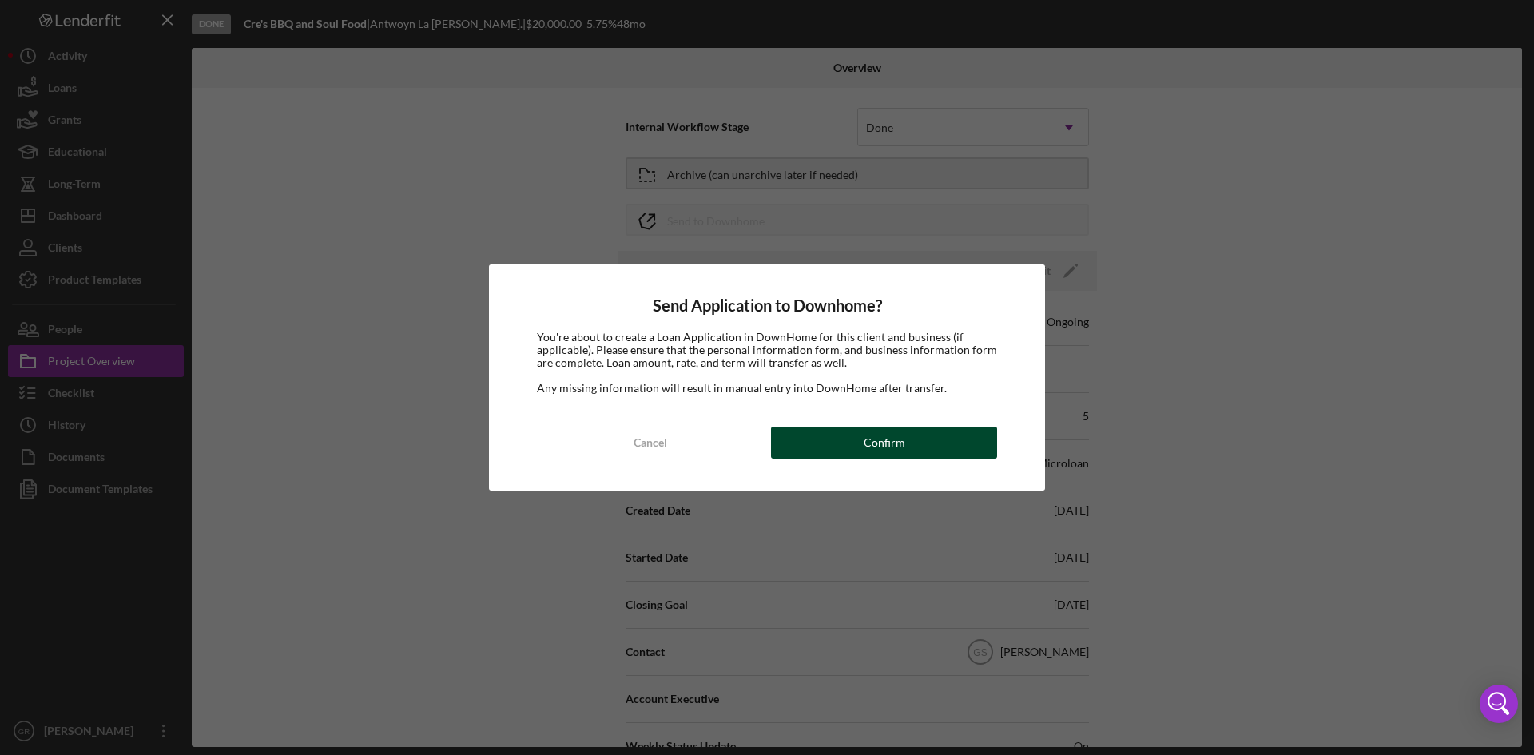  I want to click on span: You're about to create a Loan Application in DownHome for this client and business (if applicable..., so click(767, 349).